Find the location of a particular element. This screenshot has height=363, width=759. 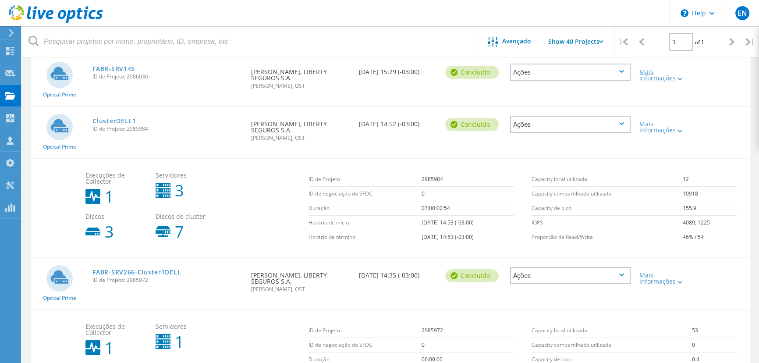

td: 07:00:00:54 is located at coordinates (467, 208).